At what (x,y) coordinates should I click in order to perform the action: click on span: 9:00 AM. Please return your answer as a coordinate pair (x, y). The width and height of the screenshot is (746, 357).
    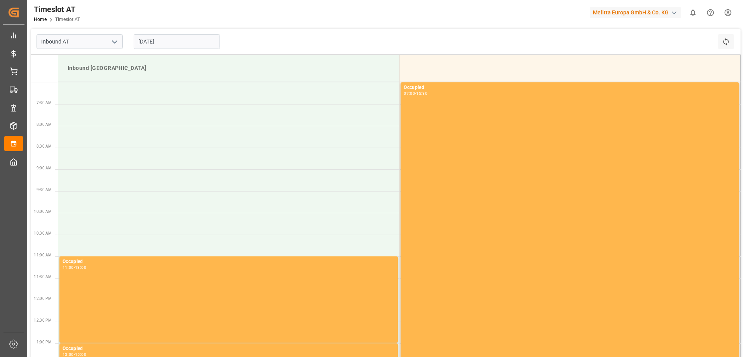
    Looking at the image, I should click on (44, 168).